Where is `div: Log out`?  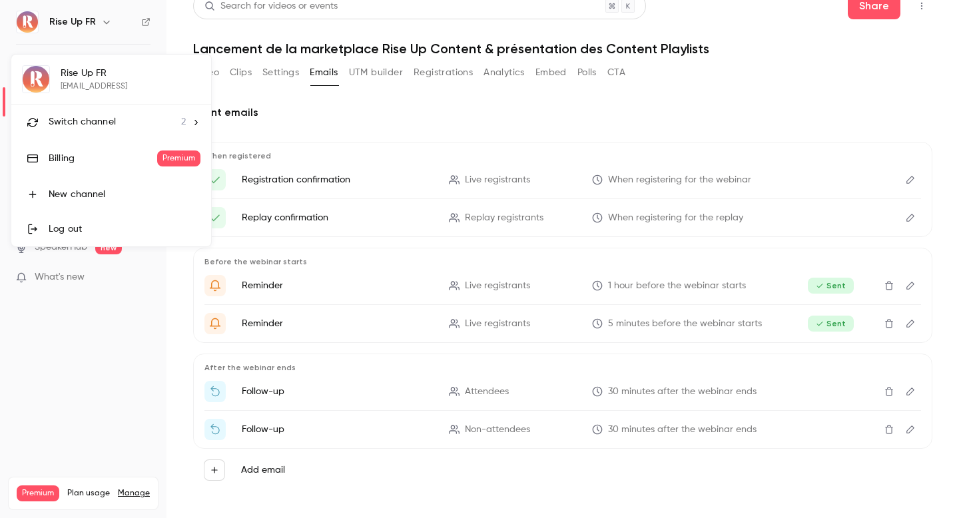 div: Log out is located at coordinates (125, 229).